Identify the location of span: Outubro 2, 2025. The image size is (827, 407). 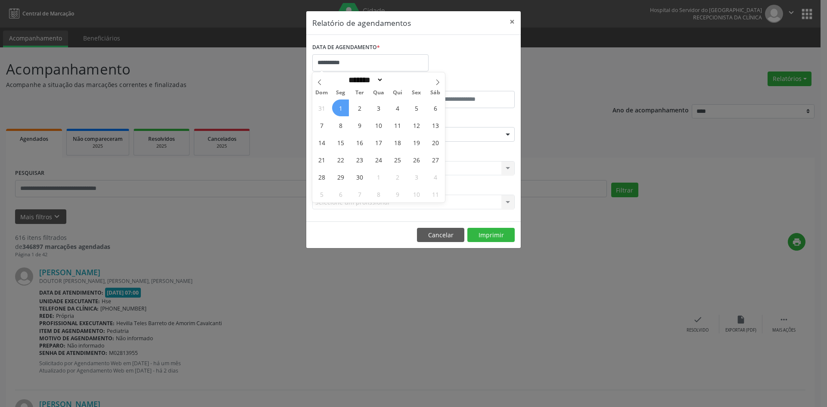
(397, 177).